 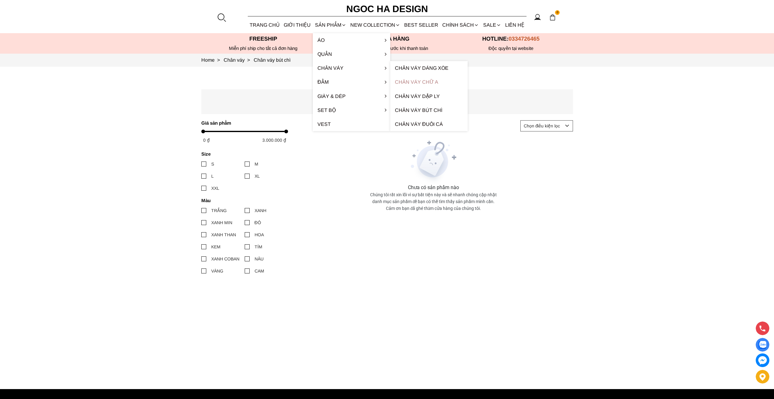 I want to click on a: Chân váy dáng xòe, so click(x=429, y=68).